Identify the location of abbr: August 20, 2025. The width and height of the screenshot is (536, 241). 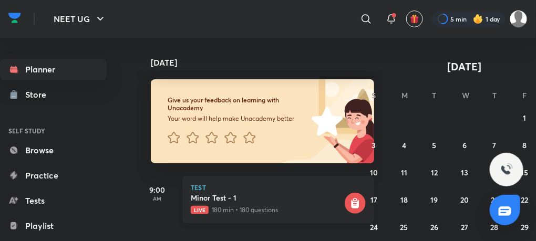
(465, 200).